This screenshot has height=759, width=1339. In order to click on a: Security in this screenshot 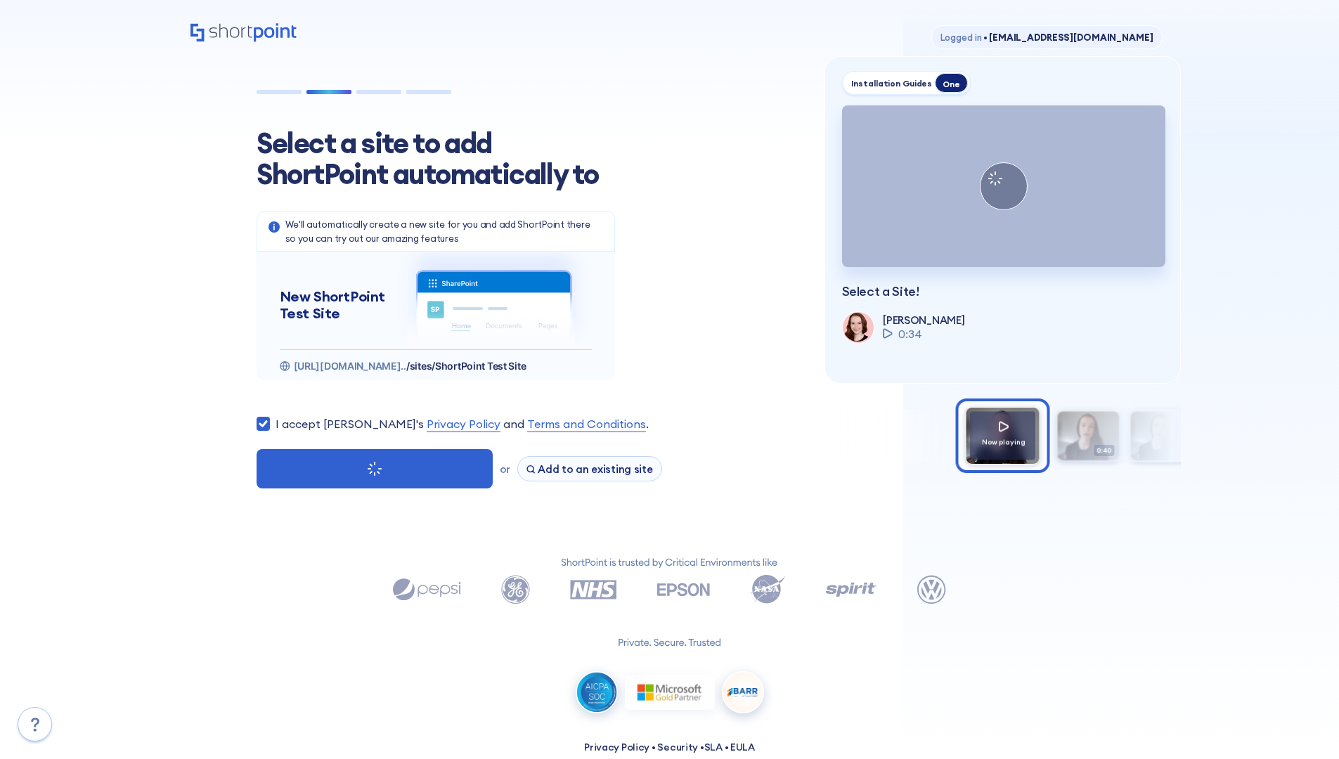, I will do `click(678, 747)`.